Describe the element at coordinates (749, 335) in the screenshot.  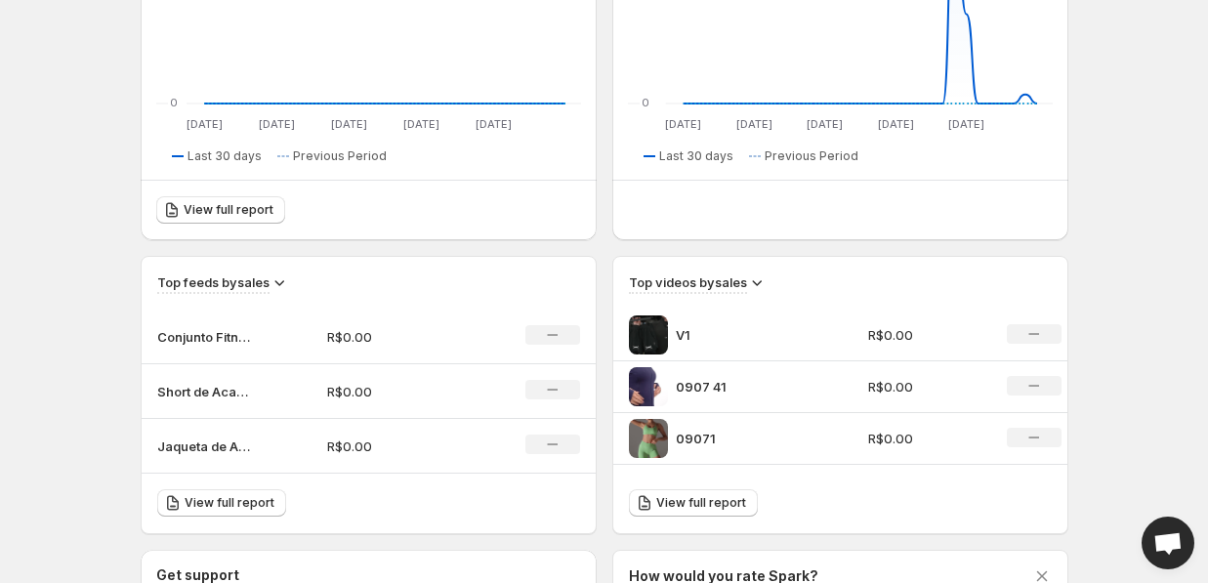
I see `p: V1` at that location.